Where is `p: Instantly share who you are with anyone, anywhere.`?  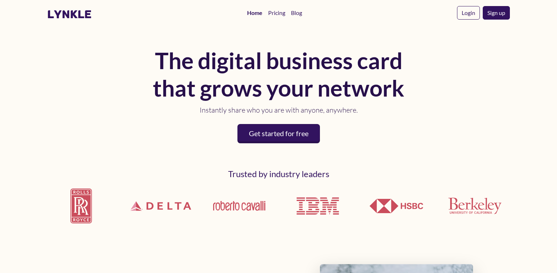 p: Instantly share who you are with anyone, anywhere. is located at coordinates (278, 110).